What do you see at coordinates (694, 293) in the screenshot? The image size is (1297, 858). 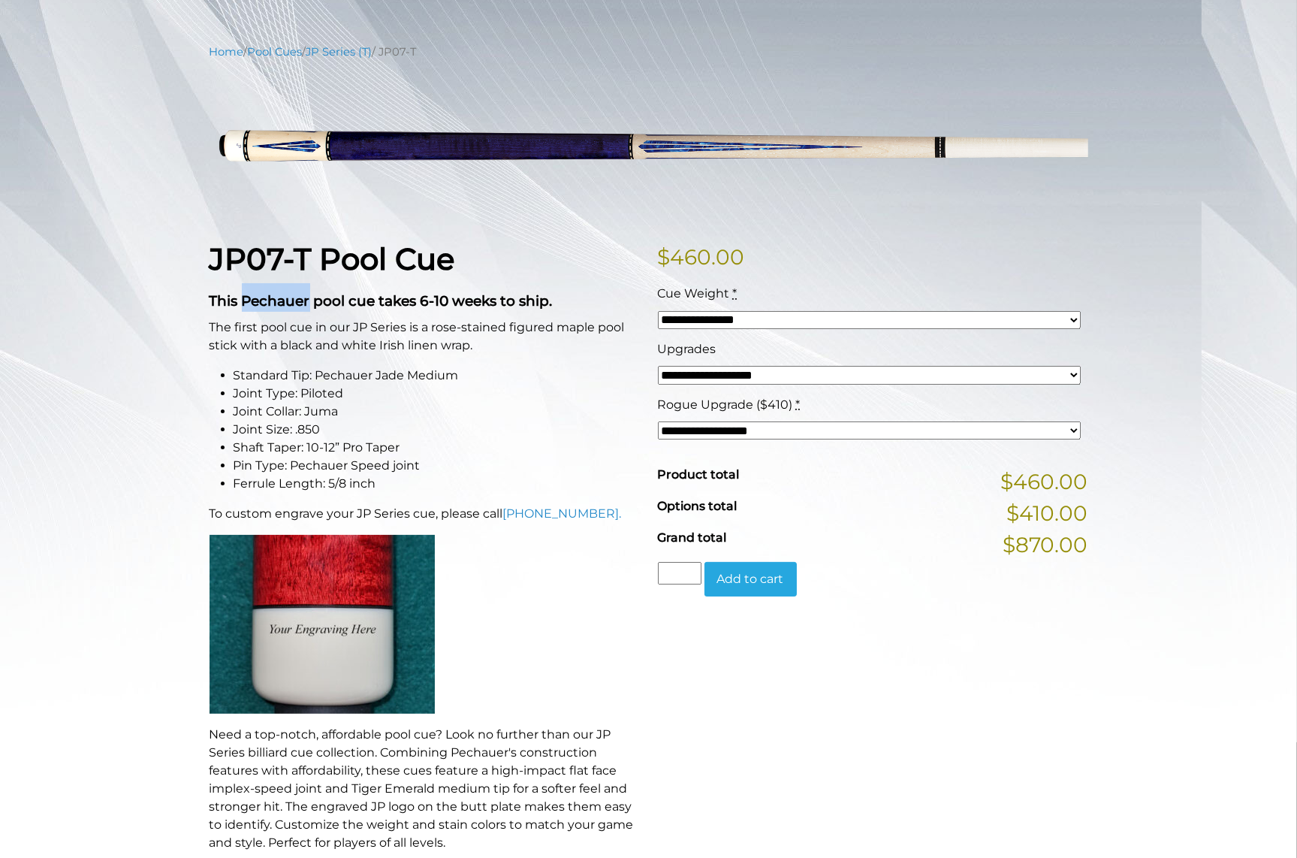 I see `span: Cue Weight` at bounding box center [694, 293].